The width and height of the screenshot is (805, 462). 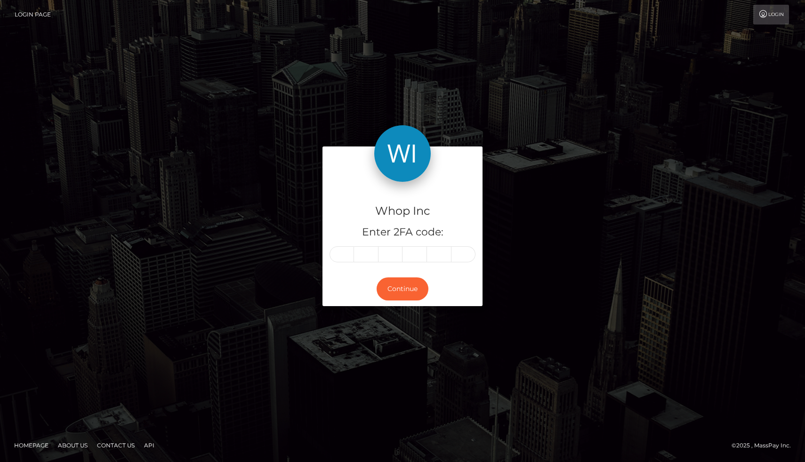 What do you see at coordinates (116, 445) in the screenshot?
I see `a: Contact Us` at bounding box center [116, 445].